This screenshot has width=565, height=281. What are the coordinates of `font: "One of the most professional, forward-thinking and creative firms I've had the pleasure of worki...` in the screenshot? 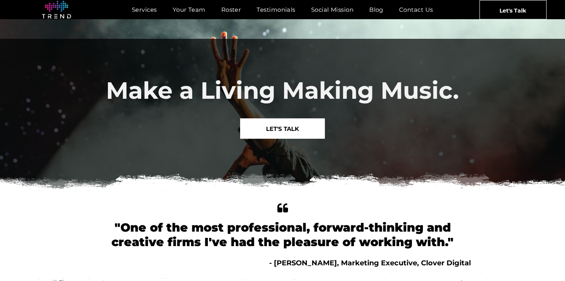 It's located at (283, 235).